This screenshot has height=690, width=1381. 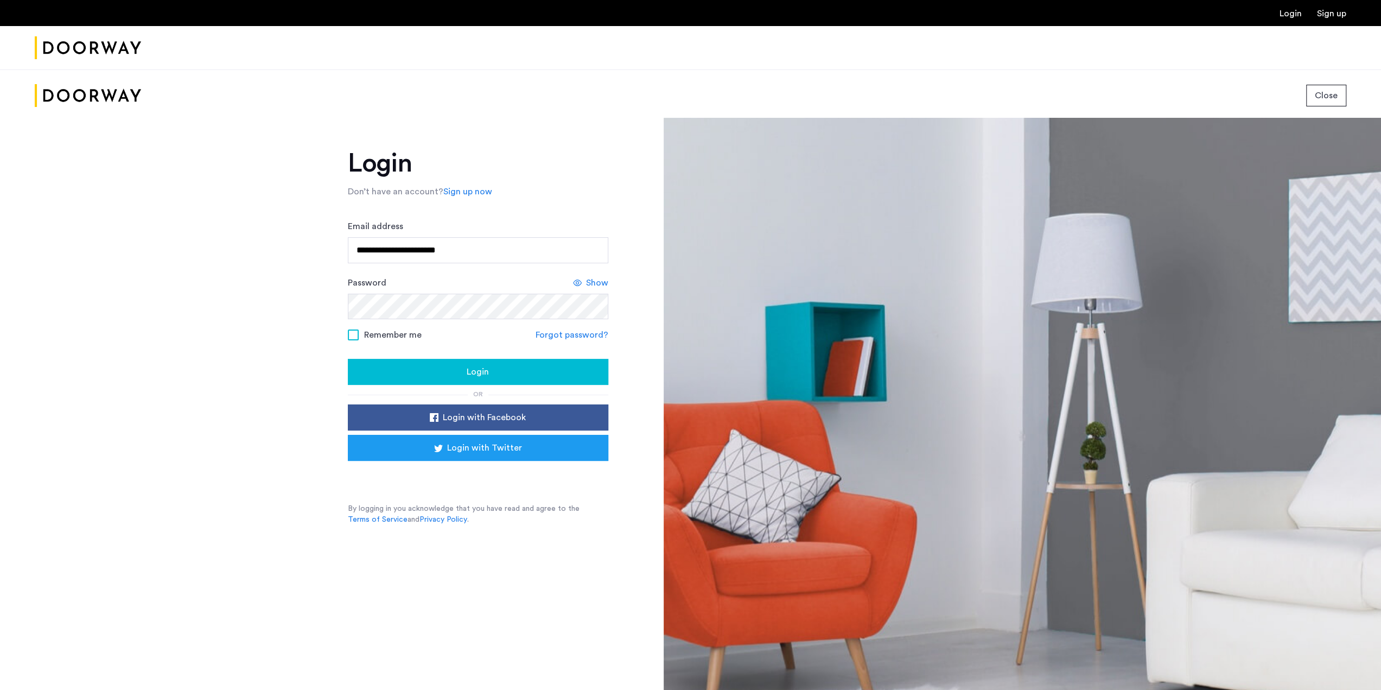 I want to click on a: Cazamio Logo, so click(x=88, y=48).